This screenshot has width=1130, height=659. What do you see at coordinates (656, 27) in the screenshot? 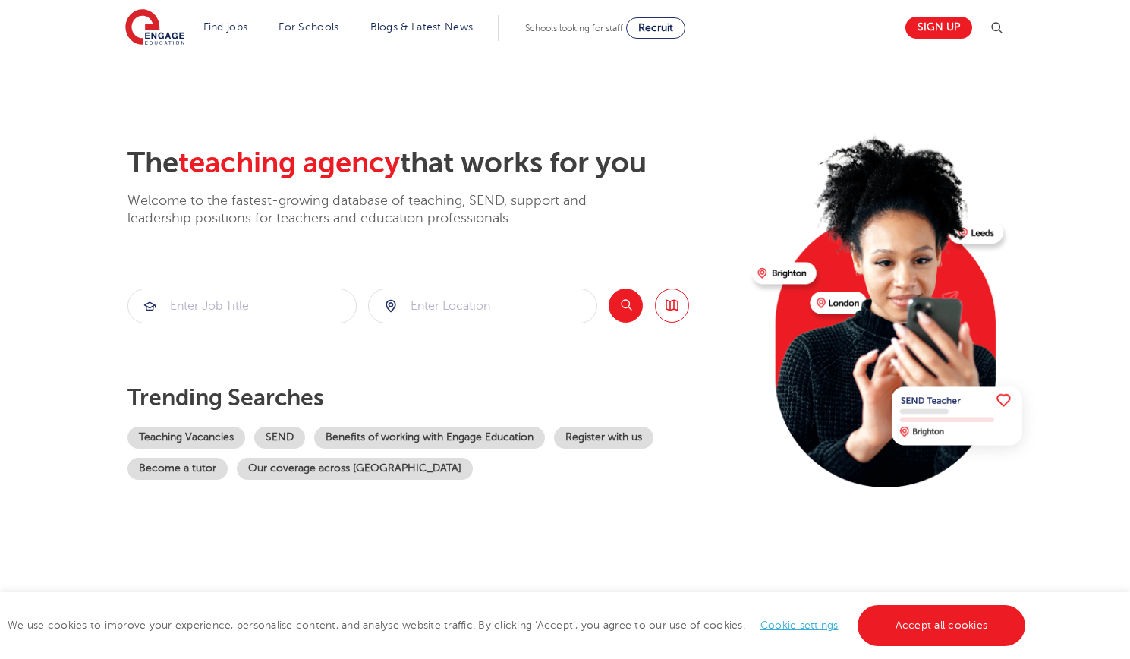
I see `span: Recruit` at bounding box center [656, 27].